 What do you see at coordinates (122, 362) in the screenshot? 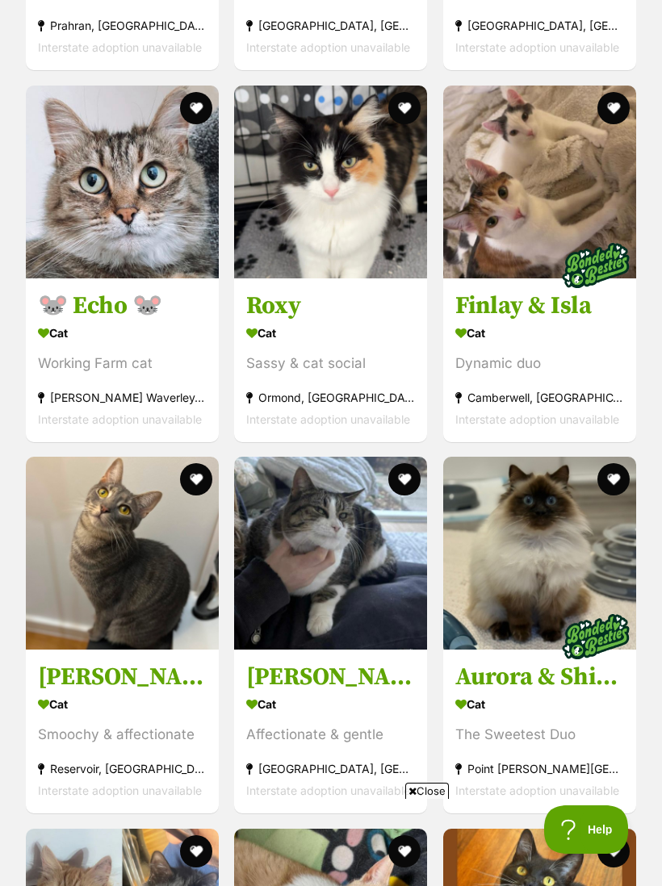
I see `div: Working Farm cat` at bounding box center [122, 362].